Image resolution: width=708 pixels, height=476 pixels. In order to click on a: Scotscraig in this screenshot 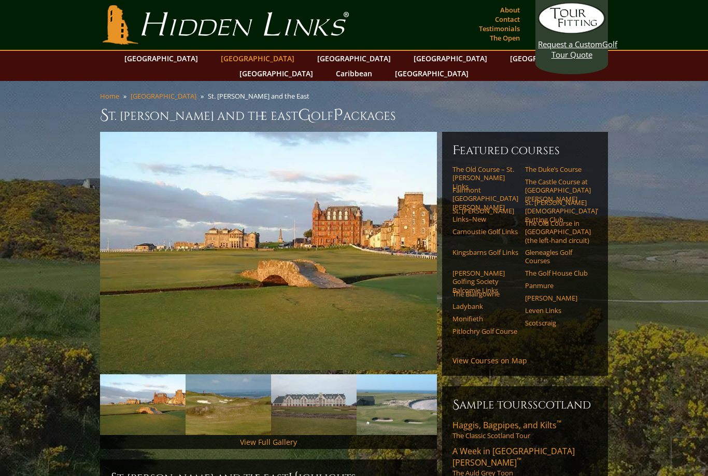, I will do `click(558, 323)`.